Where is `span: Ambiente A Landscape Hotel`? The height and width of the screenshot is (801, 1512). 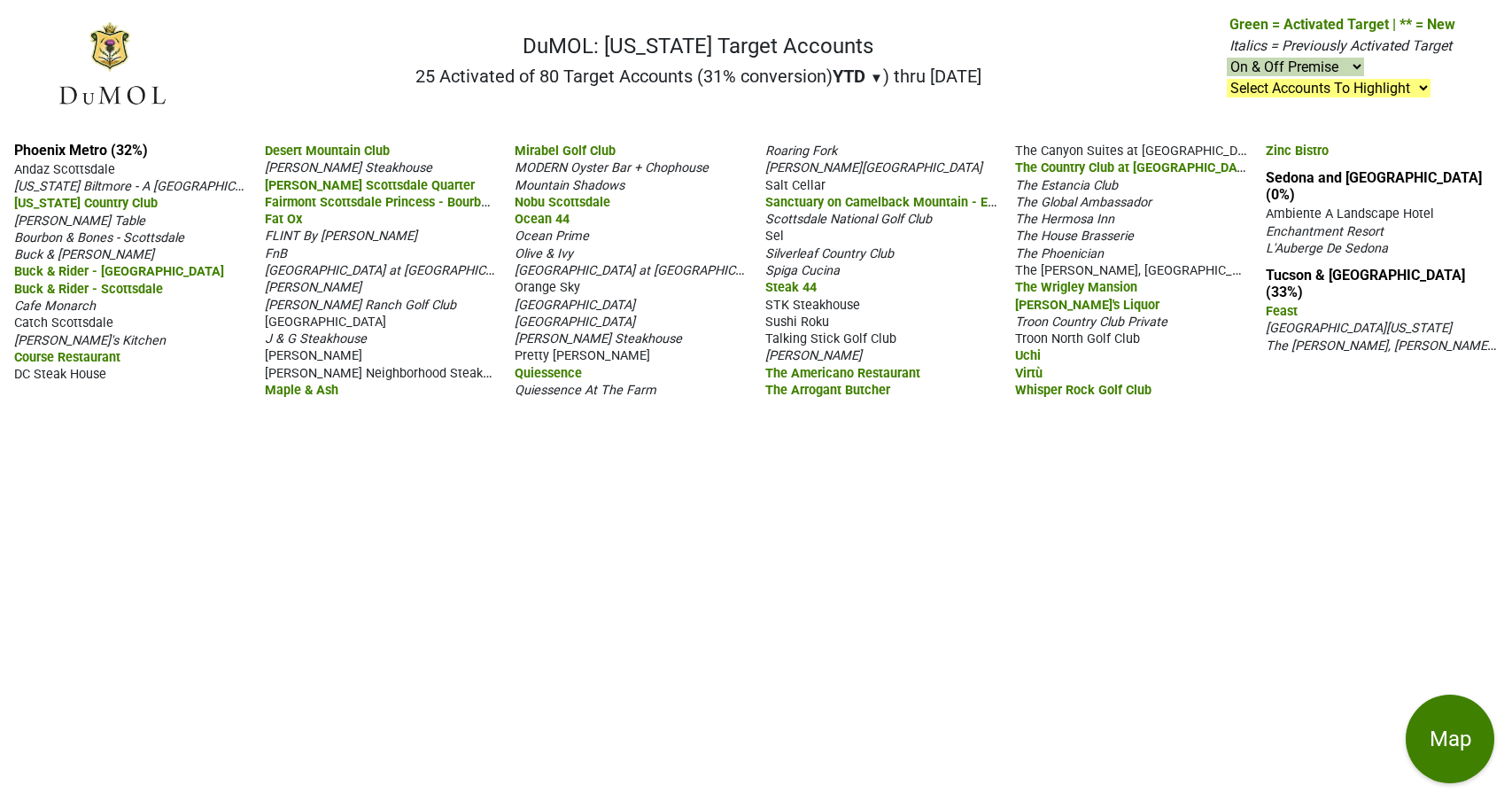 span: Ambiente A Landscape Hotel is located at coordinates (1350, 213).